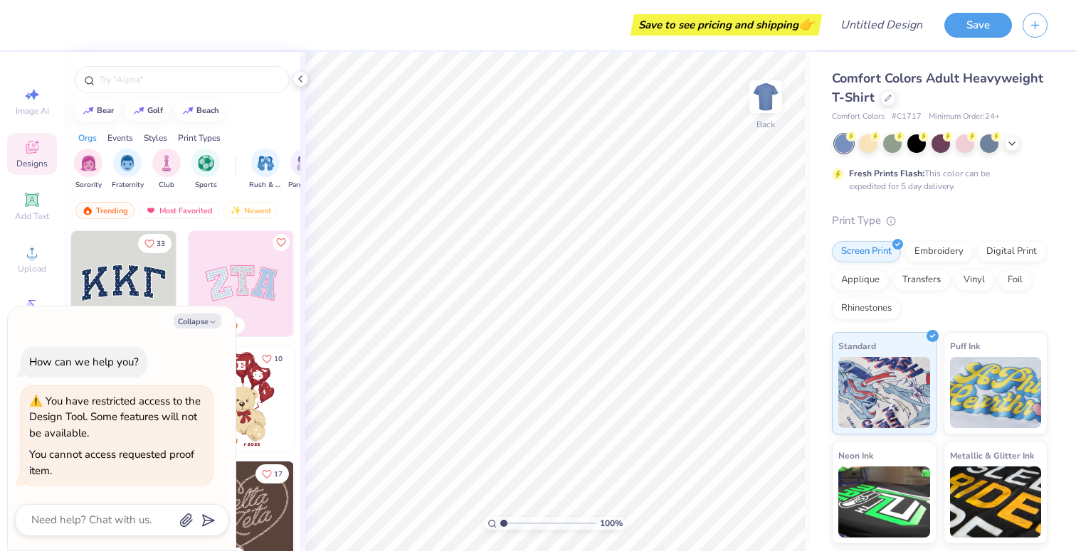 This screenshot has height=551, width=1076. I want to click on span: Minimum Order: 24 +, so click(964, 117).